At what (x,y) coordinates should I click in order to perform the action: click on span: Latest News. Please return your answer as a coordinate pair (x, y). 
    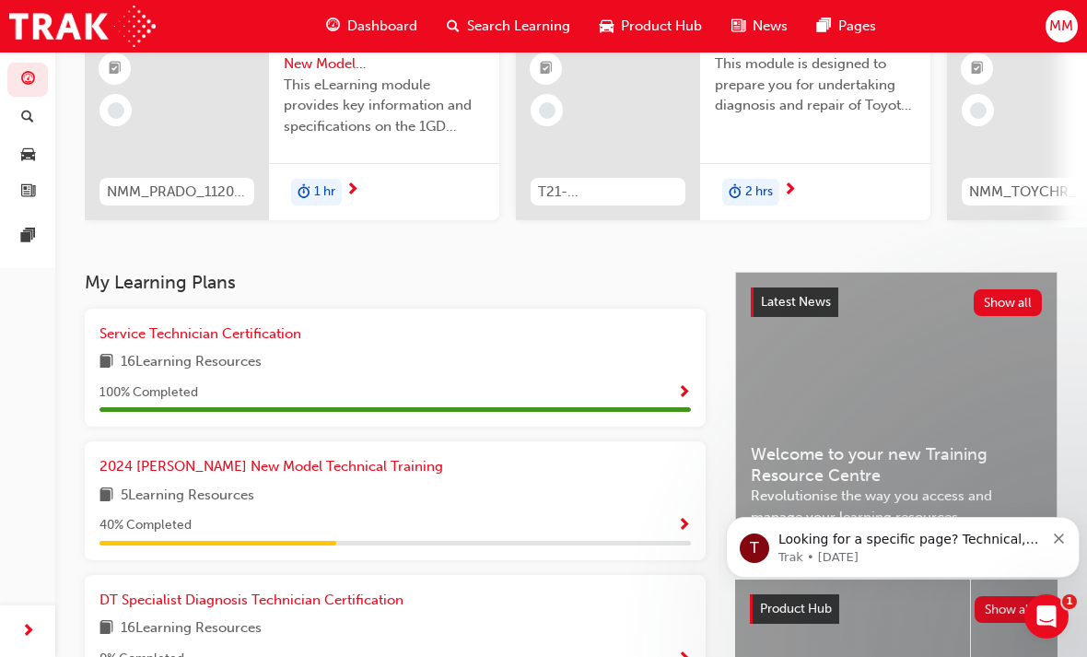
    Looking at the image, I should click on (796, 301).